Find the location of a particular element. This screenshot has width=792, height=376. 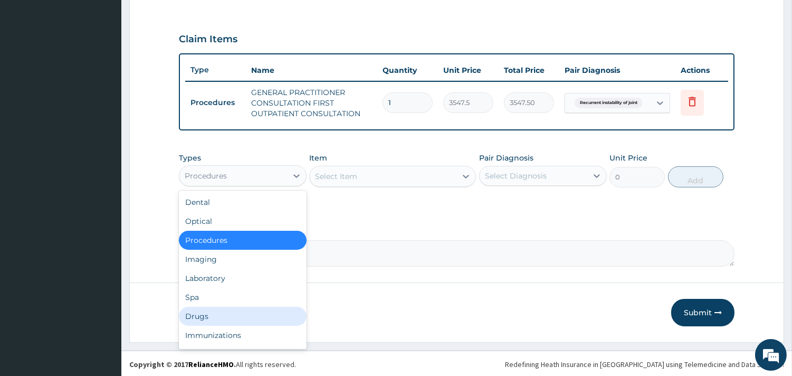

textarea: Type your message and hit 'Enter' is located at coordinates (103, 276).